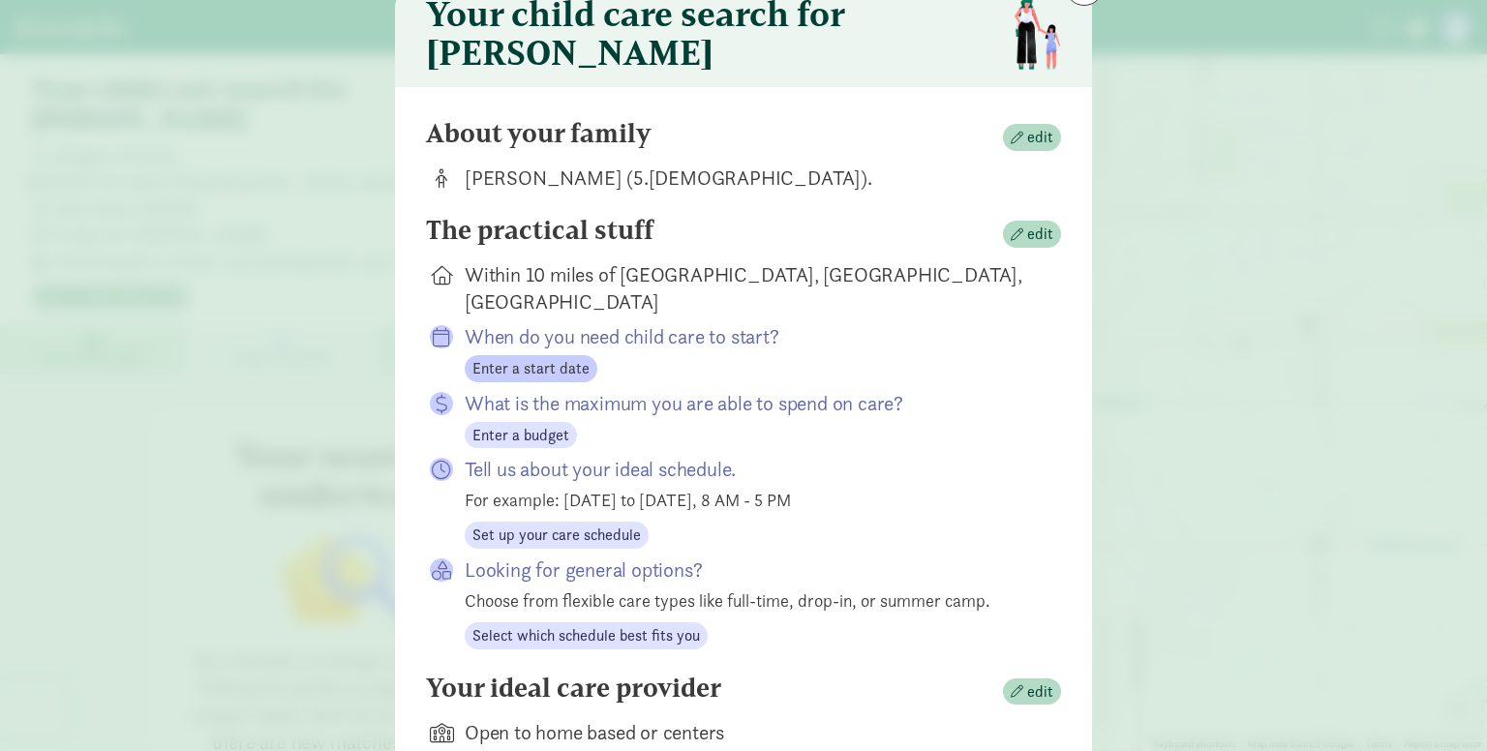 Image resolution: width=1487 pixels, height=751 pixels. I want to click on button: Enter a start date, so click(531, 369).